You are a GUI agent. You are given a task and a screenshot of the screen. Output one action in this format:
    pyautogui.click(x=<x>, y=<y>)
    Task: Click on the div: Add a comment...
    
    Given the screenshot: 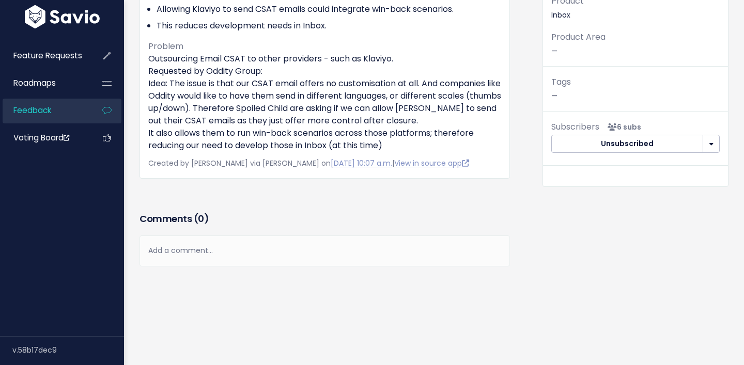 What is the action you would take?
    pyautogui.click(x=324, y=250)
    